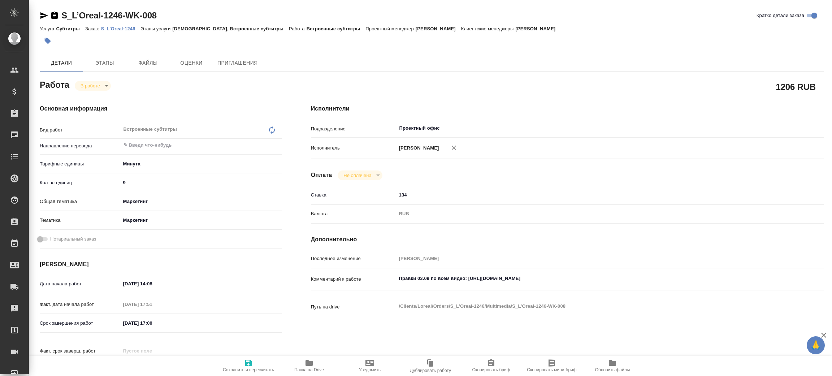 This screenshot has width=832, height=376. What do you see at coordinates (80, 323) in the screenshot?
I see `p: Срок завершения работ` at bounding box center [80, 323].